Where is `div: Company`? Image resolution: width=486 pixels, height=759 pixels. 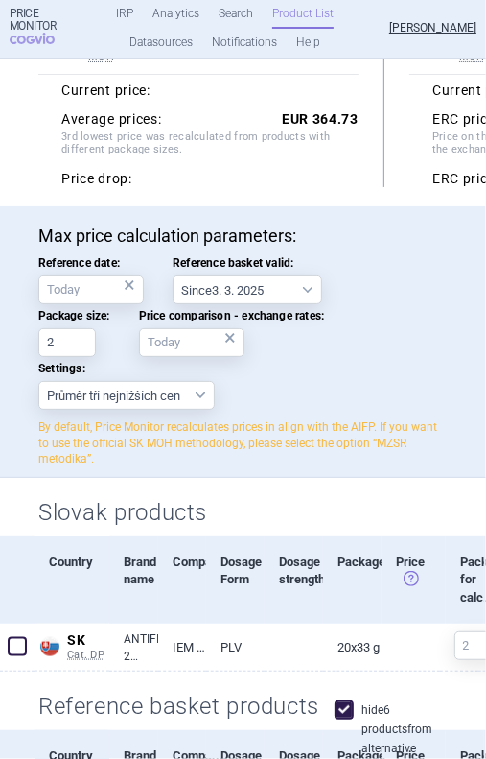 div: Company is located at coordinates (182, 579).